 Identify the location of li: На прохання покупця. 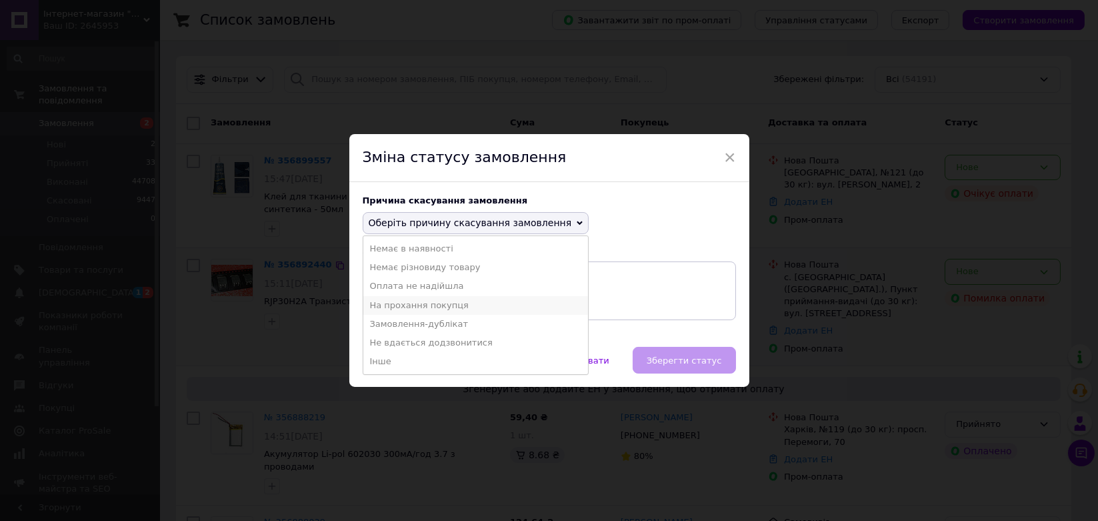
(476, 305).